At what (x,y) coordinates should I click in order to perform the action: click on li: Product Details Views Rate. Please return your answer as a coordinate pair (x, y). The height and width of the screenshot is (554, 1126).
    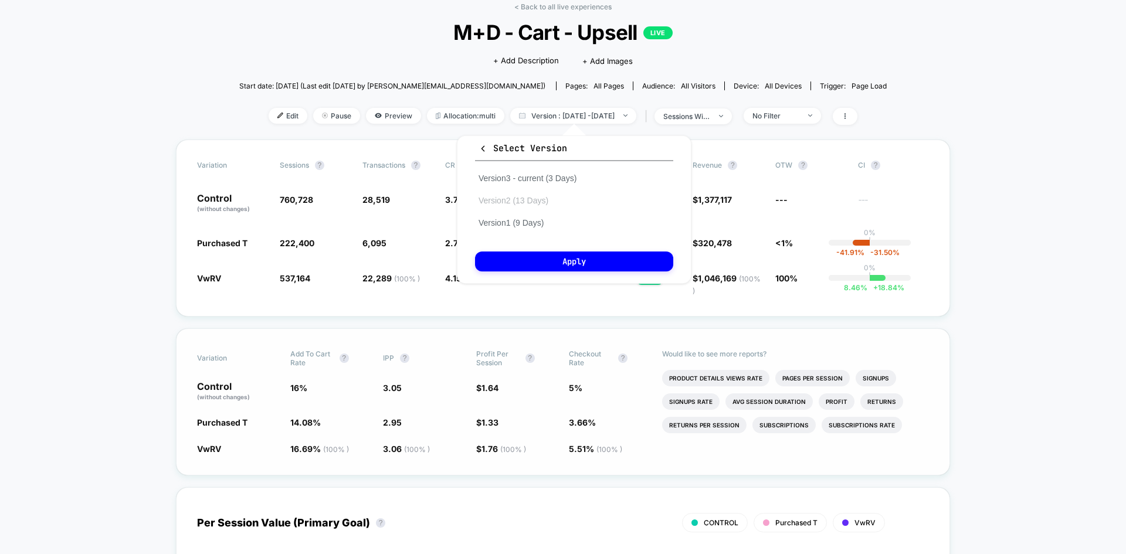
    Looking at the image, I should click on (715, 378).